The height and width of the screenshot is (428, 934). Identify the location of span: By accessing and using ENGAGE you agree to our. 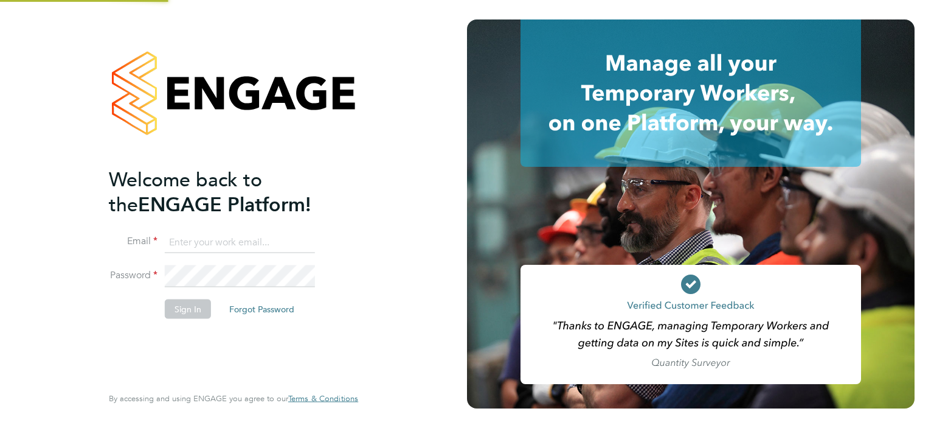
(234, 398).